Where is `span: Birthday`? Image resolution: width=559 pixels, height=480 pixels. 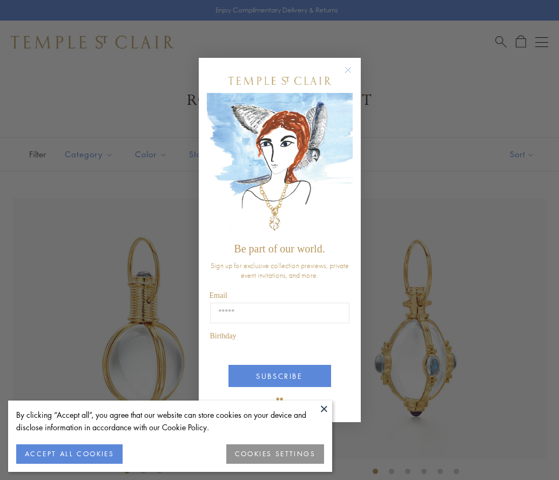 span: Birthday is located at coordinates (223, 336).